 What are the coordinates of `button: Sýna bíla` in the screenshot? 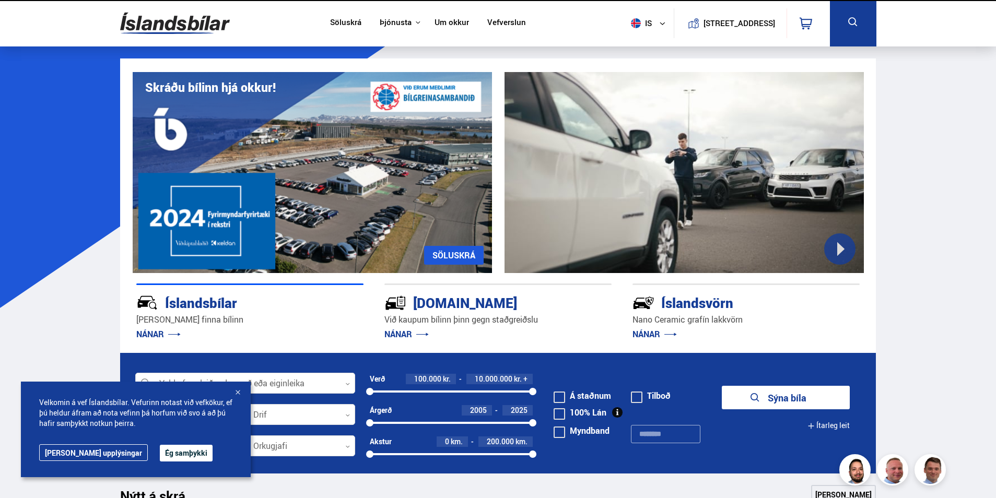 It's located at (785, 397).